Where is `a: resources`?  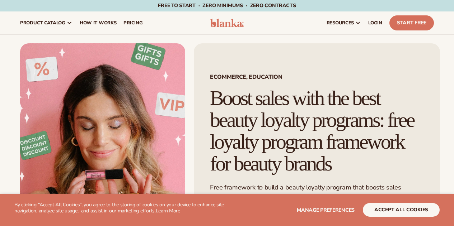 a: resources is located at coordinates (344, 23).